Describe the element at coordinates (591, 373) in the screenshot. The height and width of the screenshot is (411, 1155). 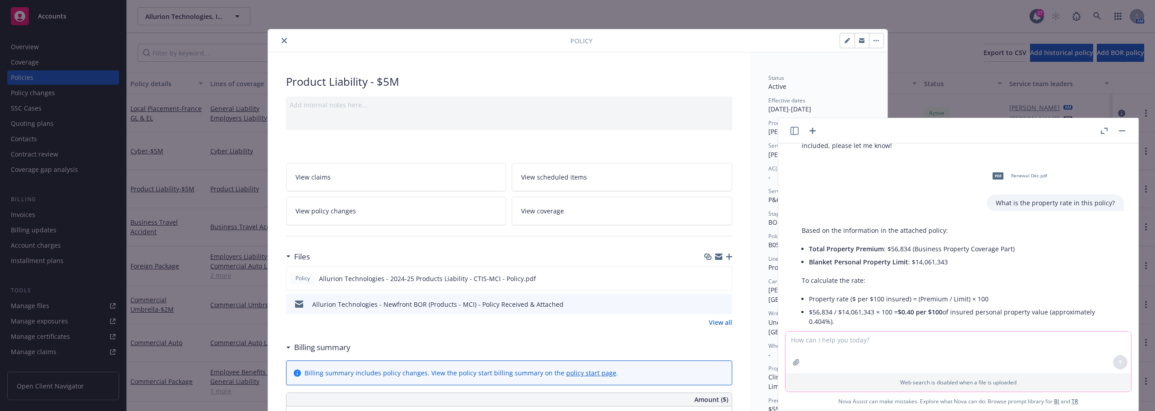
I see `a: policy start page` at that location.